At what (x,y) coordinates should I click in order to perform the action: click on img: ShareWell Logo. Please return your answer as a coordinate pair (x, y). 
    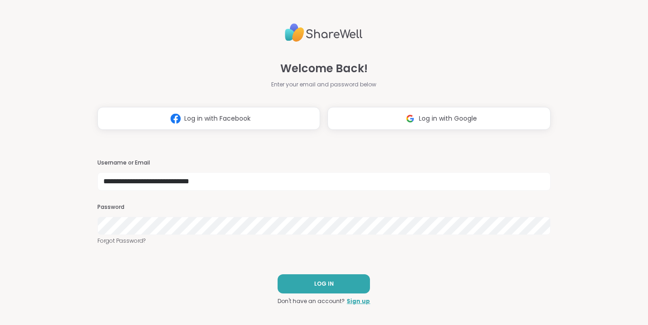
    Looking at the image, I should click on (324, 32).